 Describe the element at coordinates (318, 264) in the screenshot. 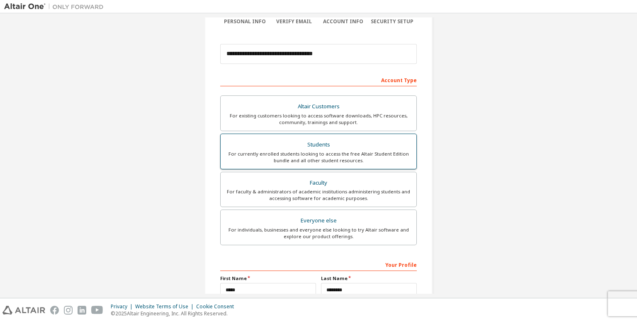

I see `div: Your Profile` at that location.